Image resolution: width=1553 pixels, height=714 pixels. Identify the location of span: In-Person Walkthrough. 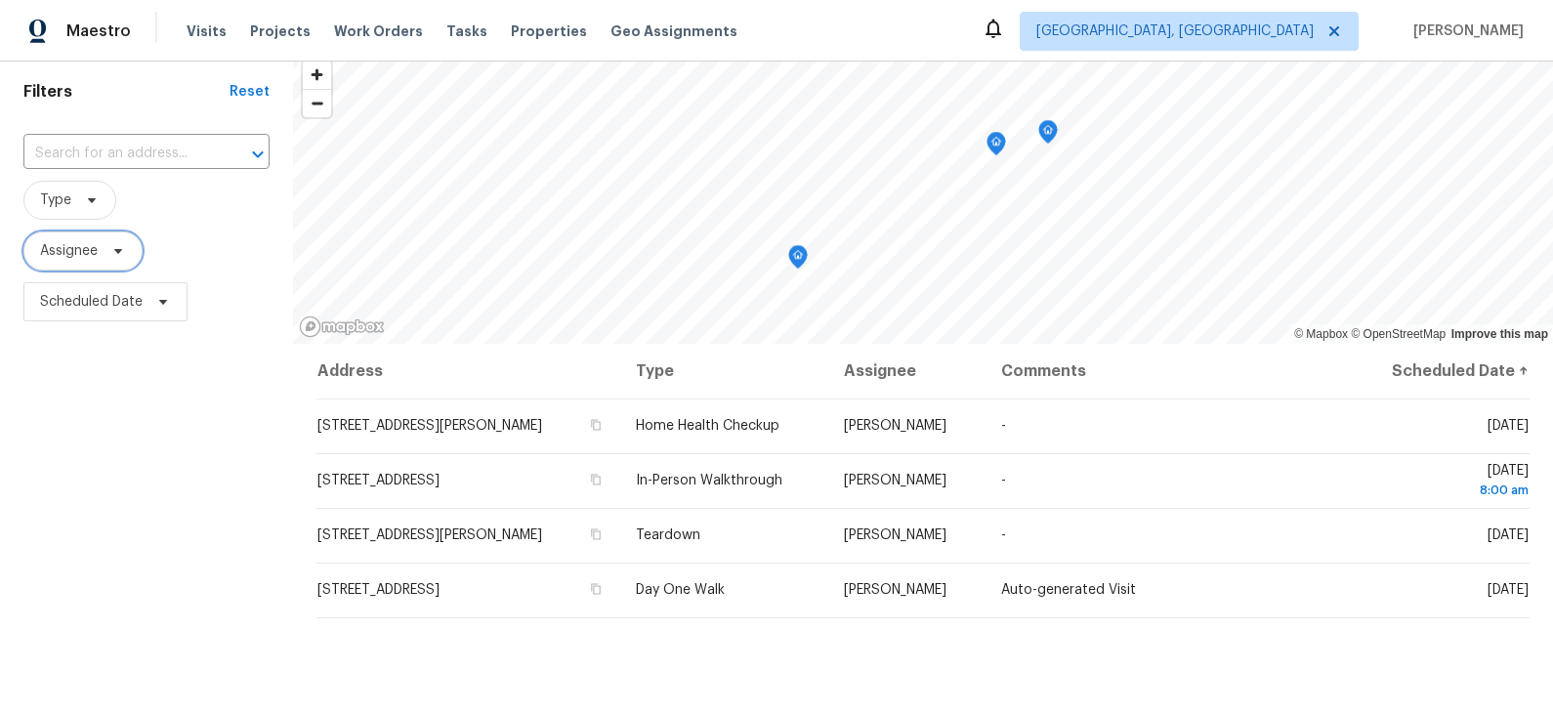
(709, 480).